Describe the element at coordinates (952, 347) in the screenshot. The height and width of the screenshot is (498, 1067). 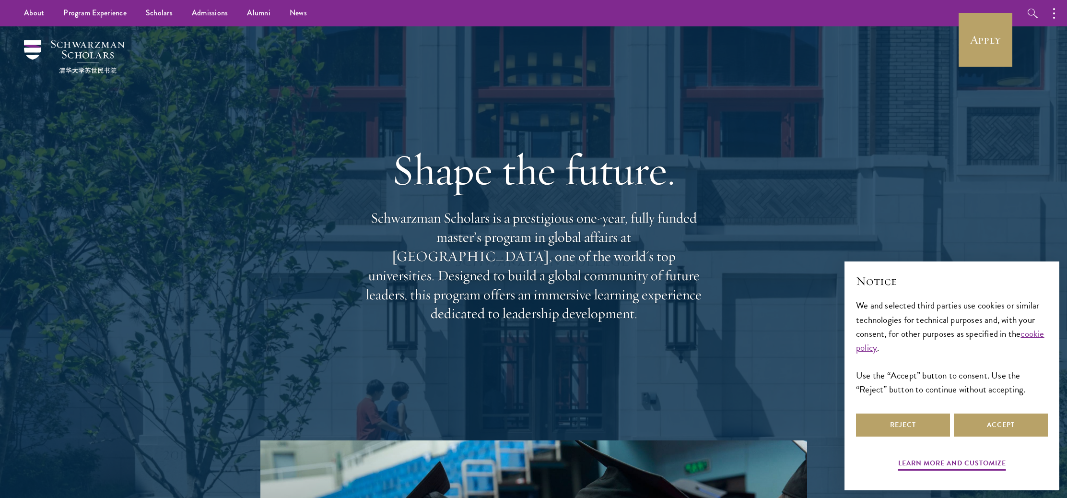
I see `div: We and selected third parties use cookies or similar technologies for technical purposes and, wit...` at that location.